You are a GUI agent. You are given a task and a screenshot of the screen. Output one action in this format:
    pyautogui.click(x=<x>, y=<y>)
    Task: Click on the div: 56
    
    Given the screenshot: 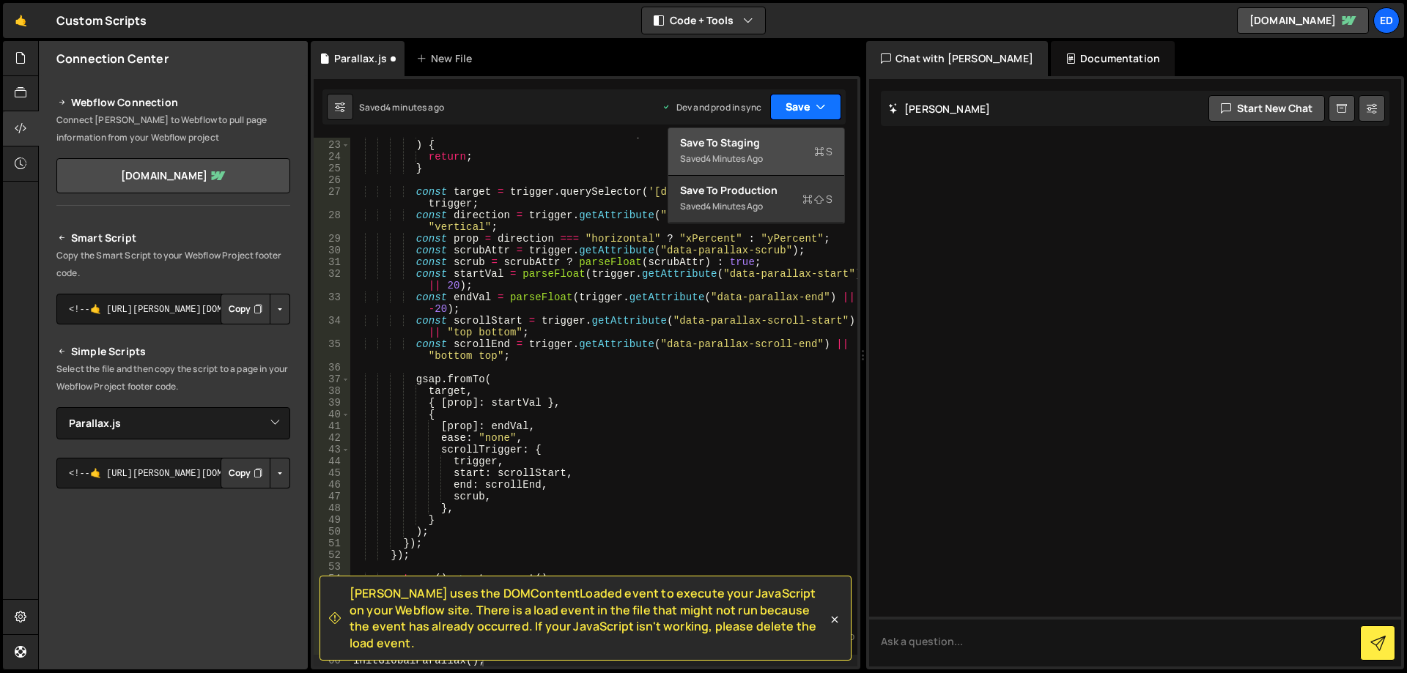 What is the action you would take?
    pyautogui.click(x=332, y=602)
    